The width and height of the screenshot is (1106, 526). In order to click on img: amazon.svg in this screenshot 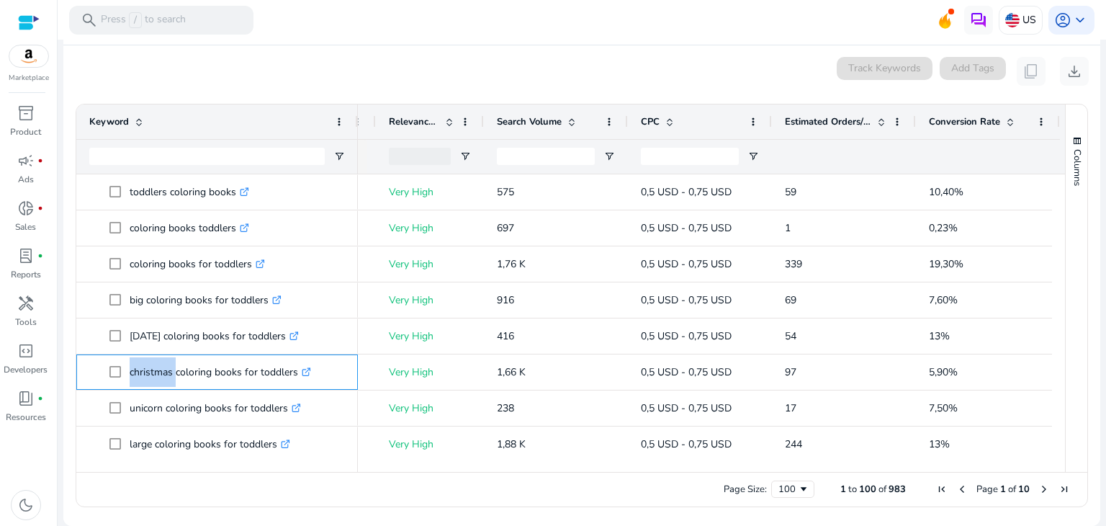, I will do `click(29, 56)`.